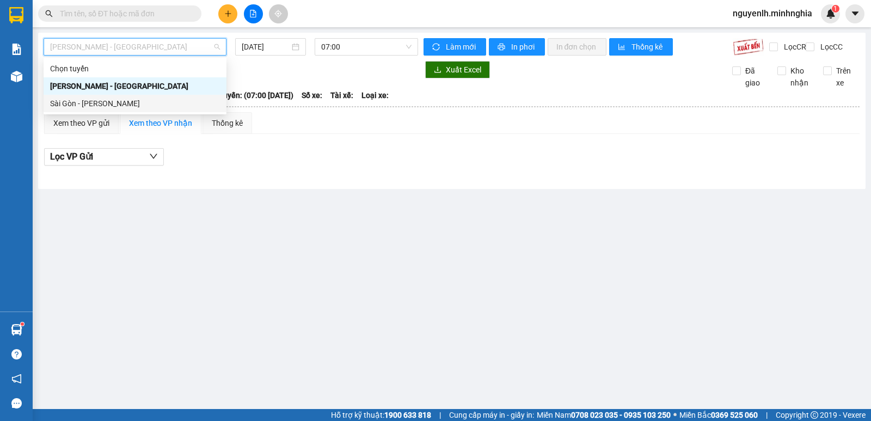  What do you see at coordinates (622, 47) in the screenshot?
I see `span: bar-chart` at bounding box center [622, 47].